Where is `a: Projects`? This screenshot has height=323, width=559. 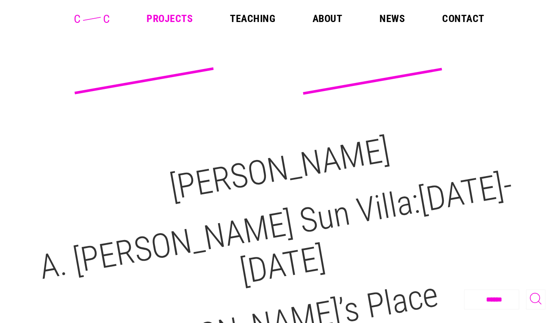
a: Projects is located at coordinates (169, 19).